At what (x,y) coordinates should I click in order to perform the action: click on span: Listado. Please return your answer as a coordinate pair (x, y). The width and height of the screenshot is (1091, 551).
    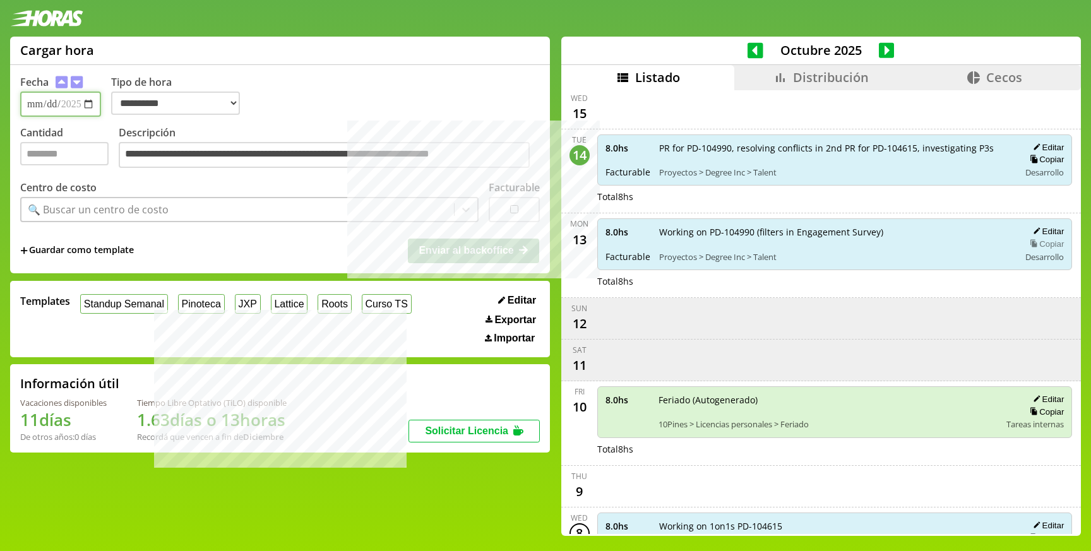
    Looking at the image, I should click on (657, 77).